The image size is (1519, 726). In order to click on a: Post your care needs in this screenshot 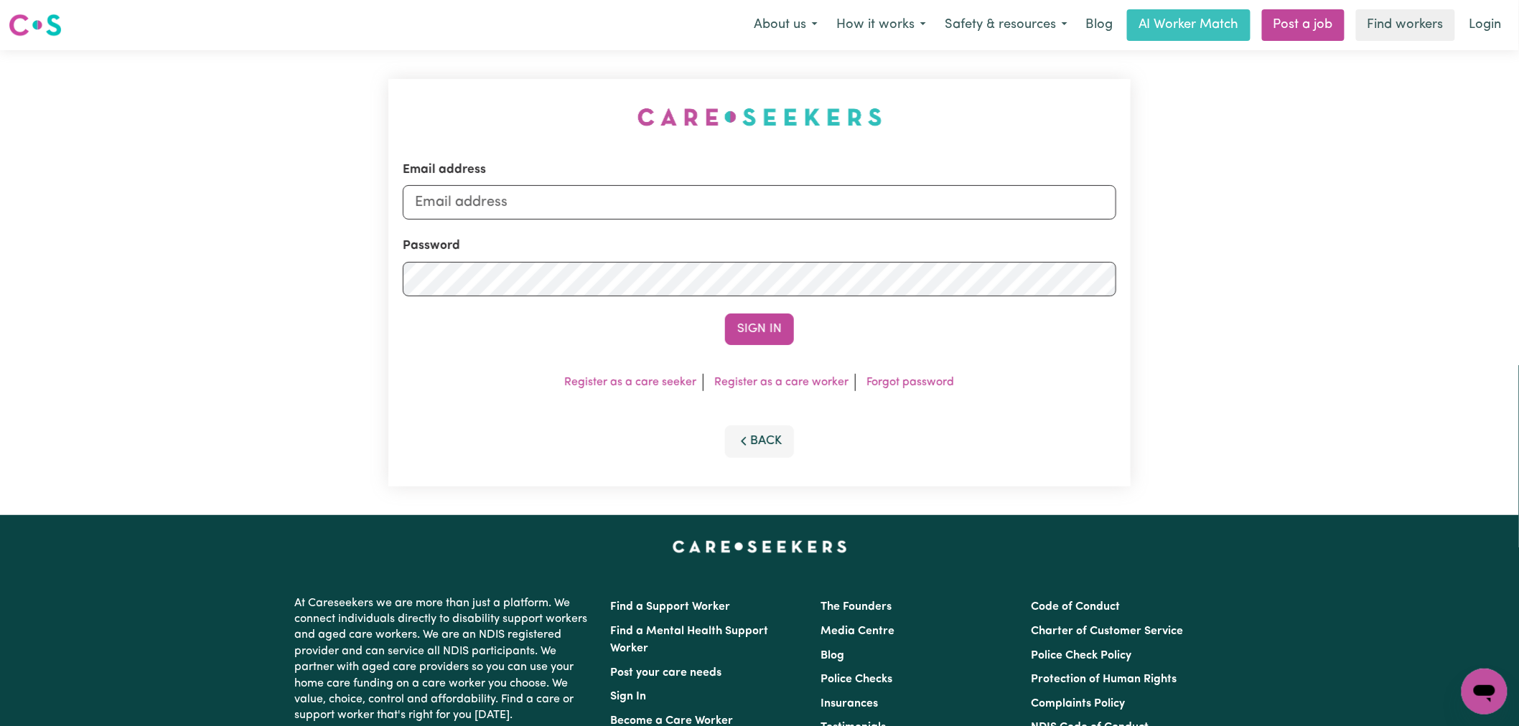, I will do `click(665, 673)`.